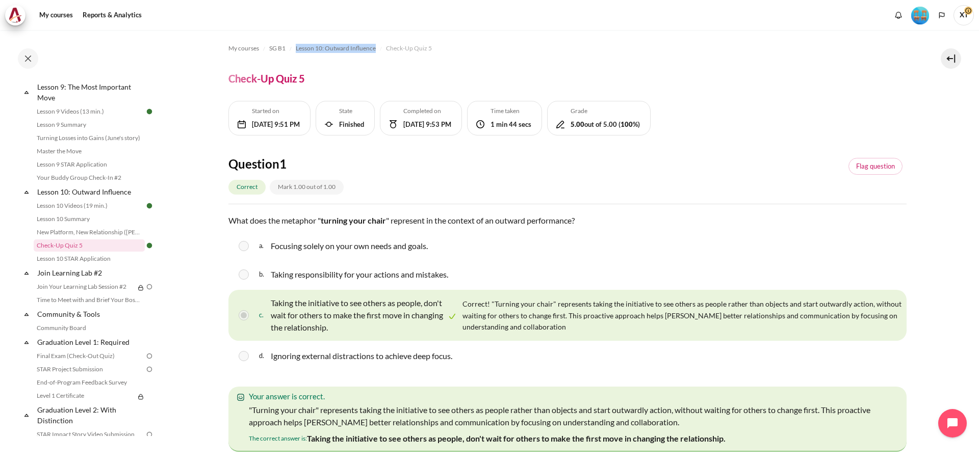  What do you see at coordinates (89, 219) in the screenshot?
I see `a: Lesson 10 Summary` at bounding box center [89, 219].